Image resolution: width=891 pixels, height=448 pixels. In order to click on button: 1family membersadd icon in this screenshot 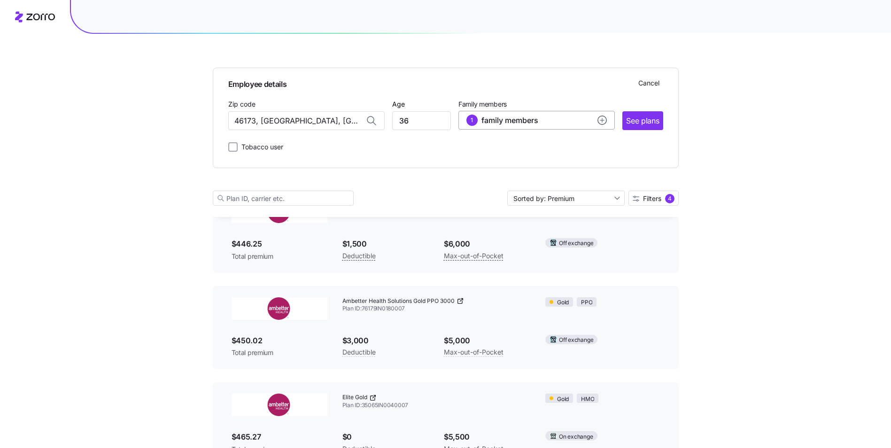, I will do `click(537, 120)`.